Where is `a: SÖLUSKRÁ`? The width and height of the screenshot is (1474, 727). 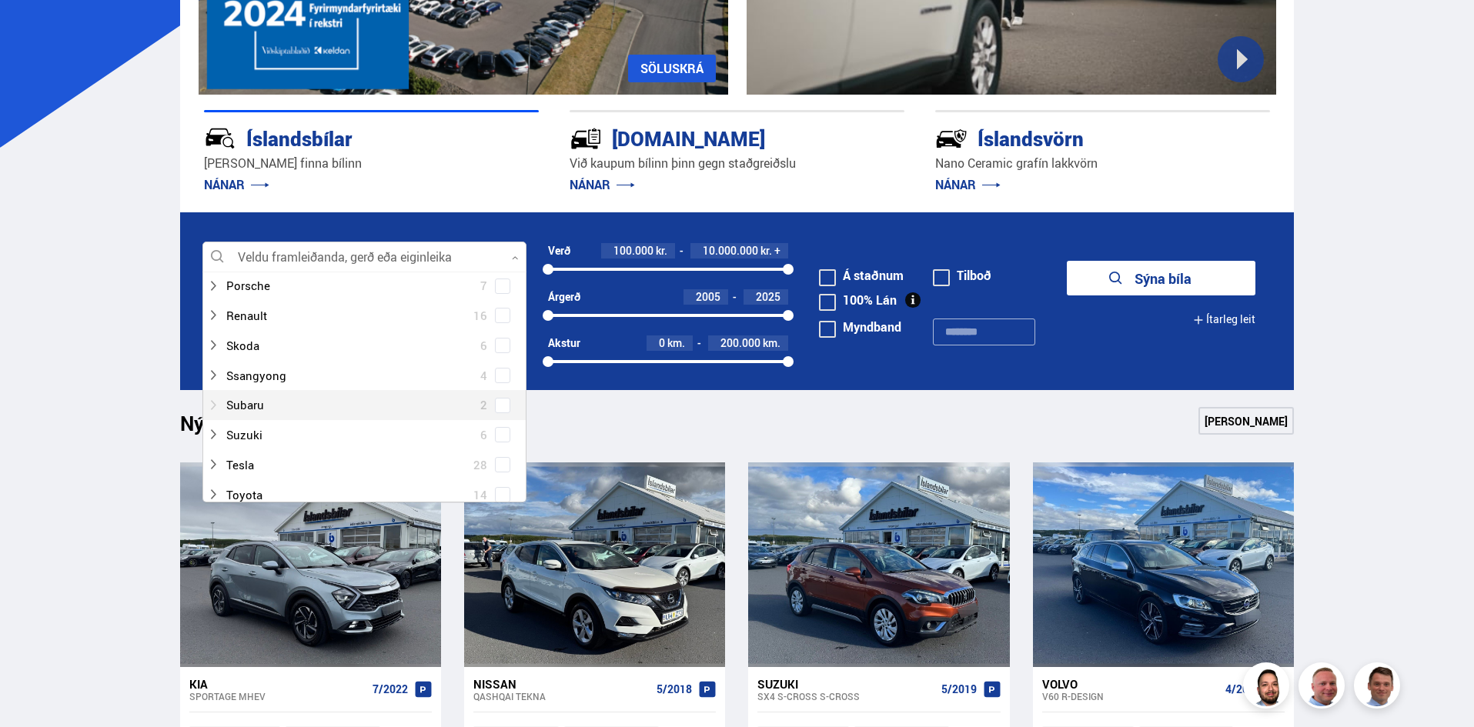
a: SÖLUSKRÁ is located at coordinates (672, 68).